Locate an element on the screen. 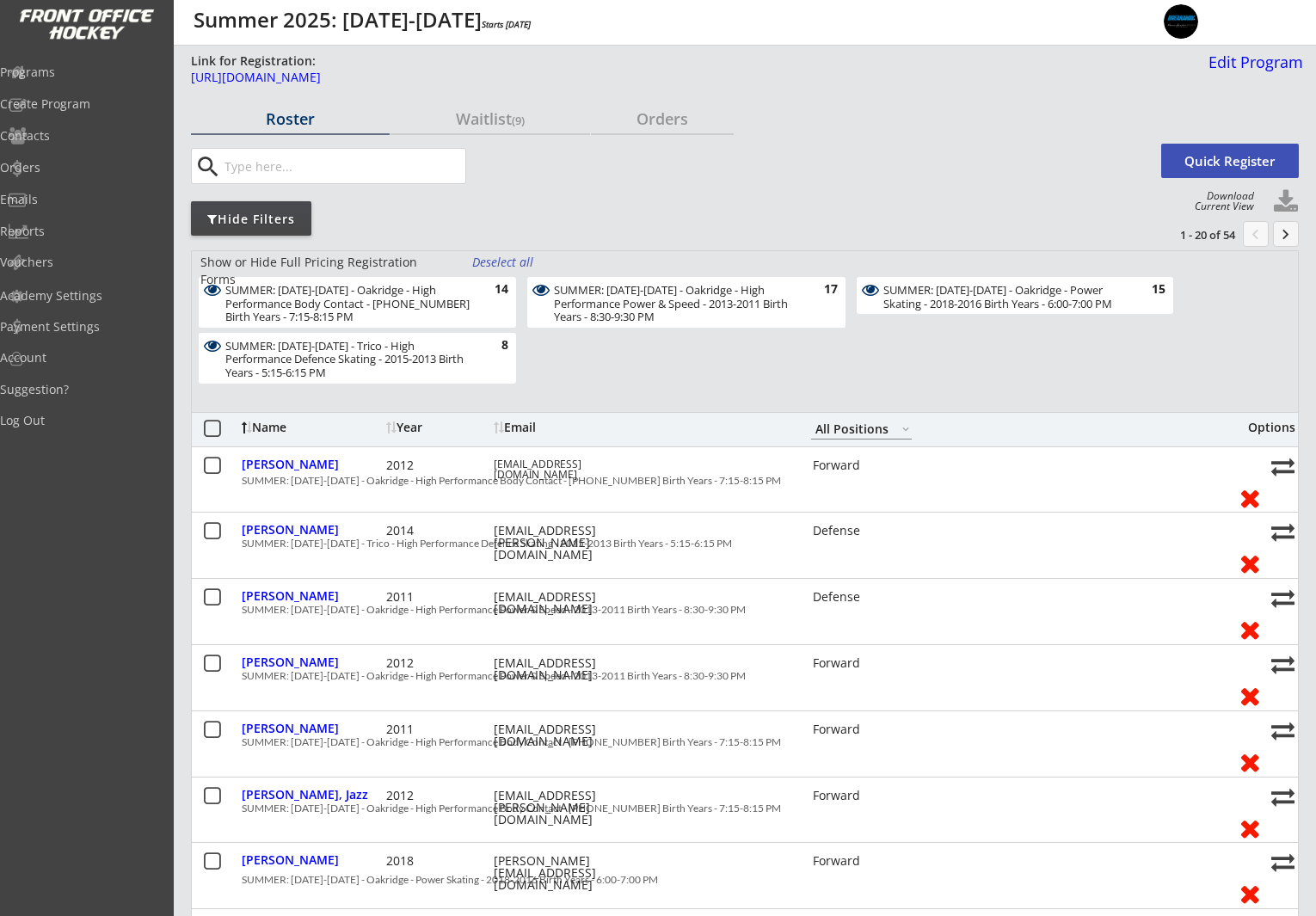  div: Deselect all is located at coordinates (504, 263).